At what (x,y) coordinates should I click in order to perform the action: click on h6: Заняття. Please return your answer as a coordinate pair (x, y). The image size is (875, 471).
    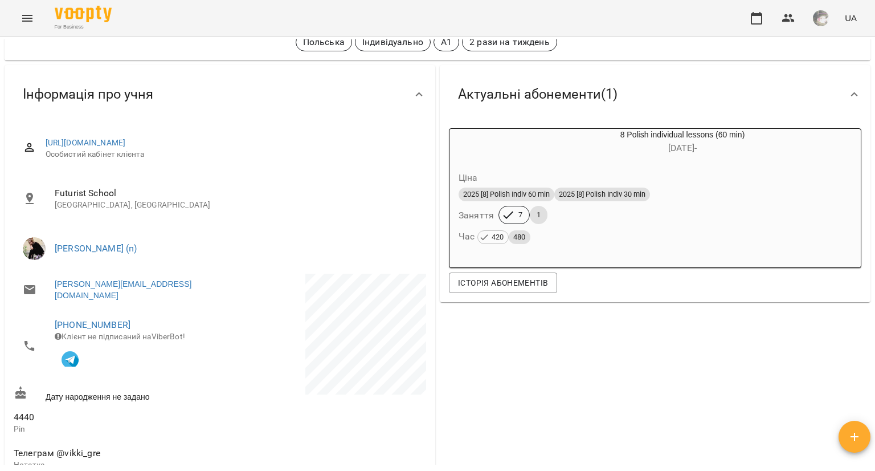
    Looking at the image, I should click on (476, 215).